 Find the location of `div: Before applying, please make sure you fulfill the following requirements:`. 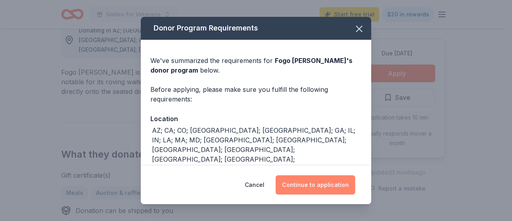

div: Before applying, please make sure you fulfill the following requirements: is located at coordinates (256, 94).